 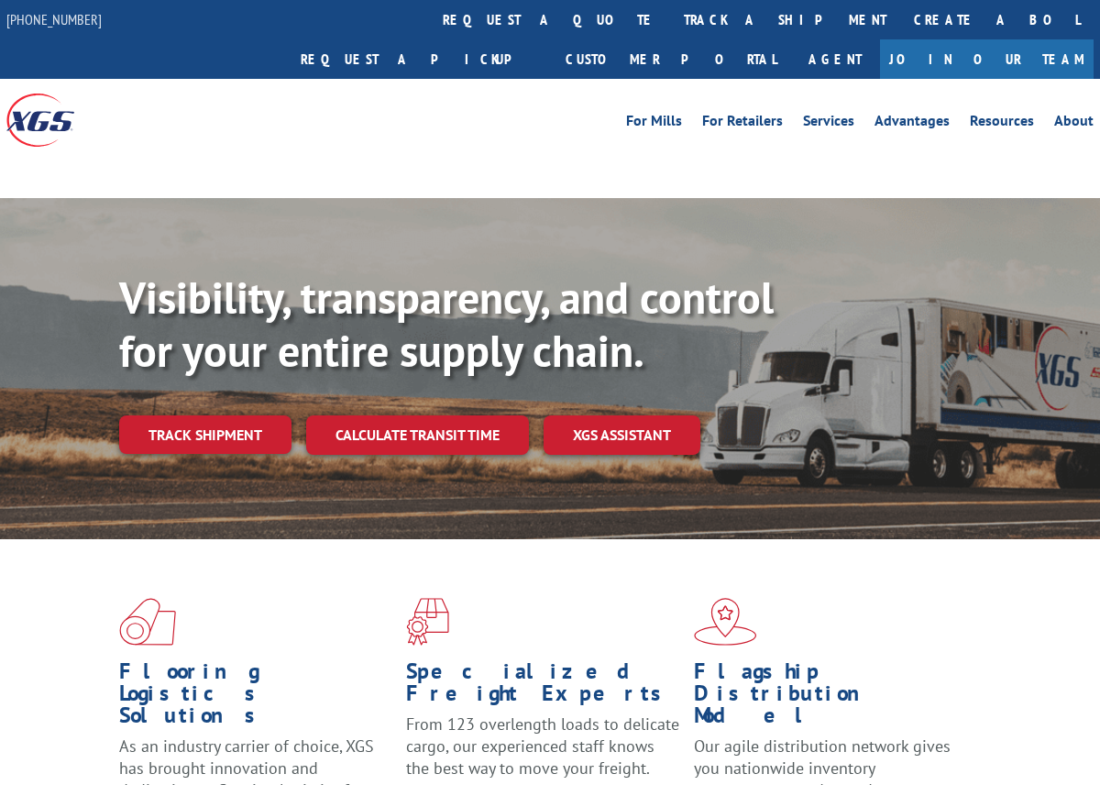 What do you see at coordinates (831, 698) in the screenshot?
I see `h1: Flagship Distribution Model` at bounding box center [831, 698].